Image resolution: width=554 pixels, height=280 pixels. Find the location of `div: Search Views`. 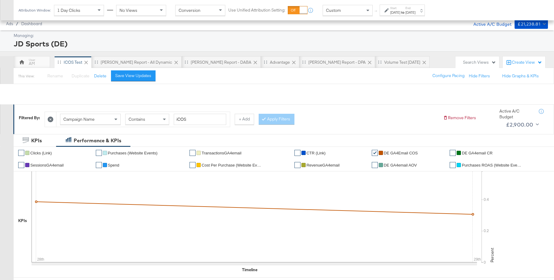

div: Search Views is located at coordinates (480, 62).